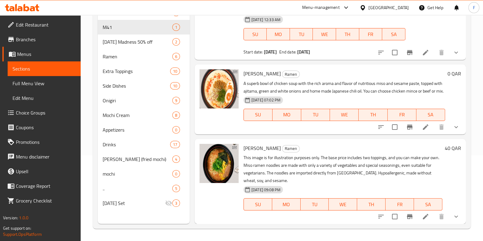  What do you see at coordinates (44, 83) in the screenshot?
I see `span: Full Menu View` at bounding box center [44, 83].